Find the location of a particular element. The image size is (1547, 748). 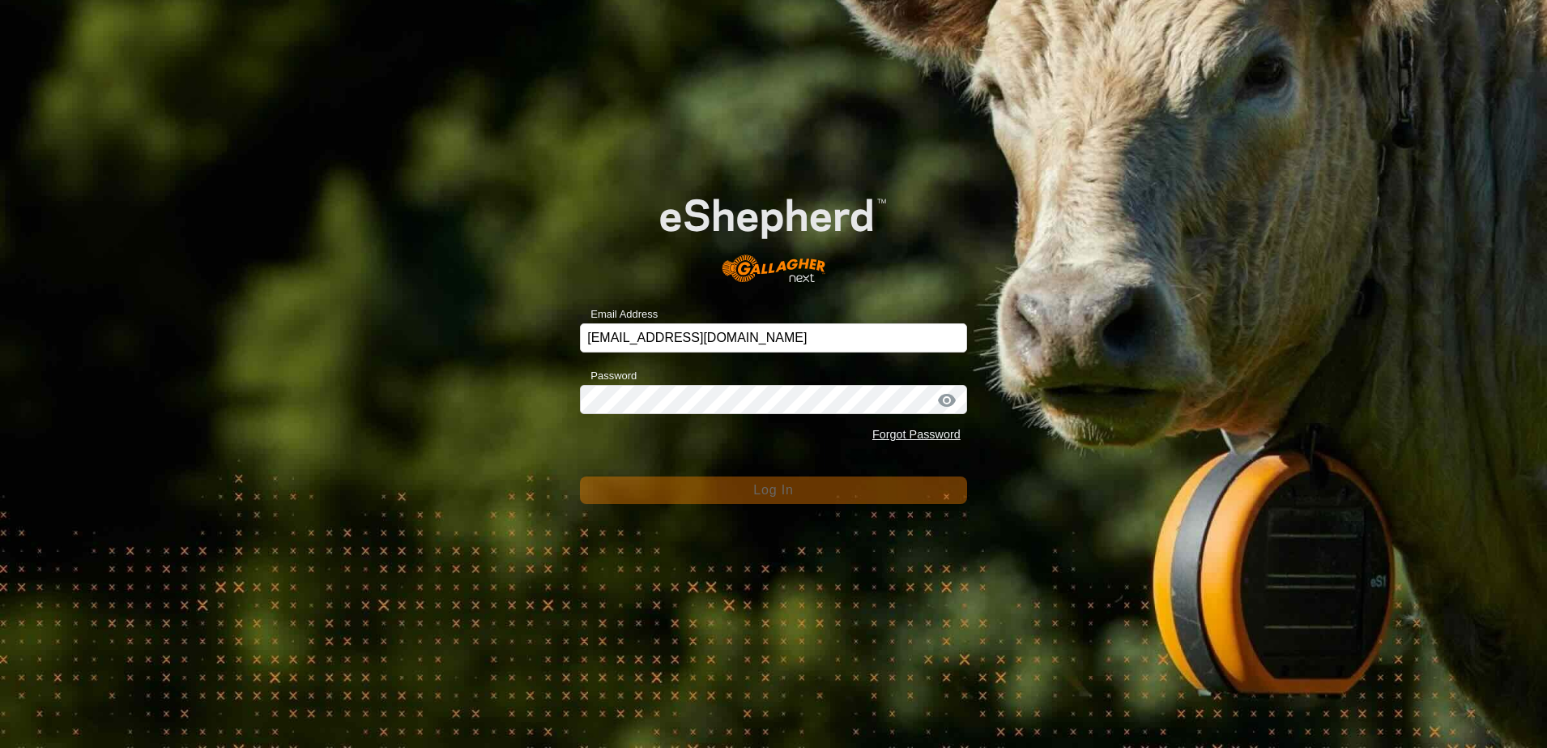

input: Email Address is located at coordinates (774, 338).